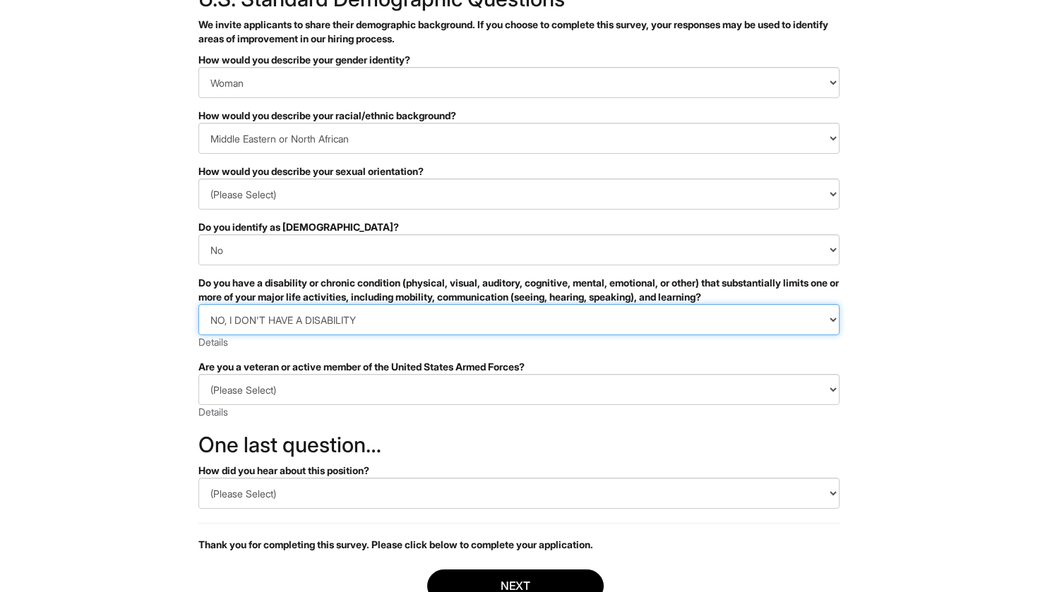 Image resolution: width=1038 pixels, height=592 pixels. What do you see at coordinates (519, 445) in the screenshot?
I see `h2: One last question…` at bounding box center [519, 445].